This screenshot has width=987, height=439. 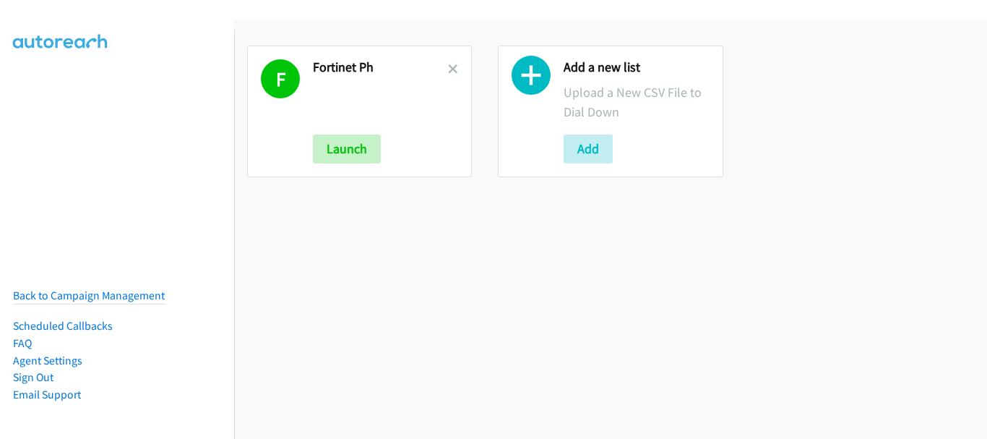 What do you see at coordinates (280, 79) in the screenshot?
I see `h1: F` at bounding box center [280, 79].